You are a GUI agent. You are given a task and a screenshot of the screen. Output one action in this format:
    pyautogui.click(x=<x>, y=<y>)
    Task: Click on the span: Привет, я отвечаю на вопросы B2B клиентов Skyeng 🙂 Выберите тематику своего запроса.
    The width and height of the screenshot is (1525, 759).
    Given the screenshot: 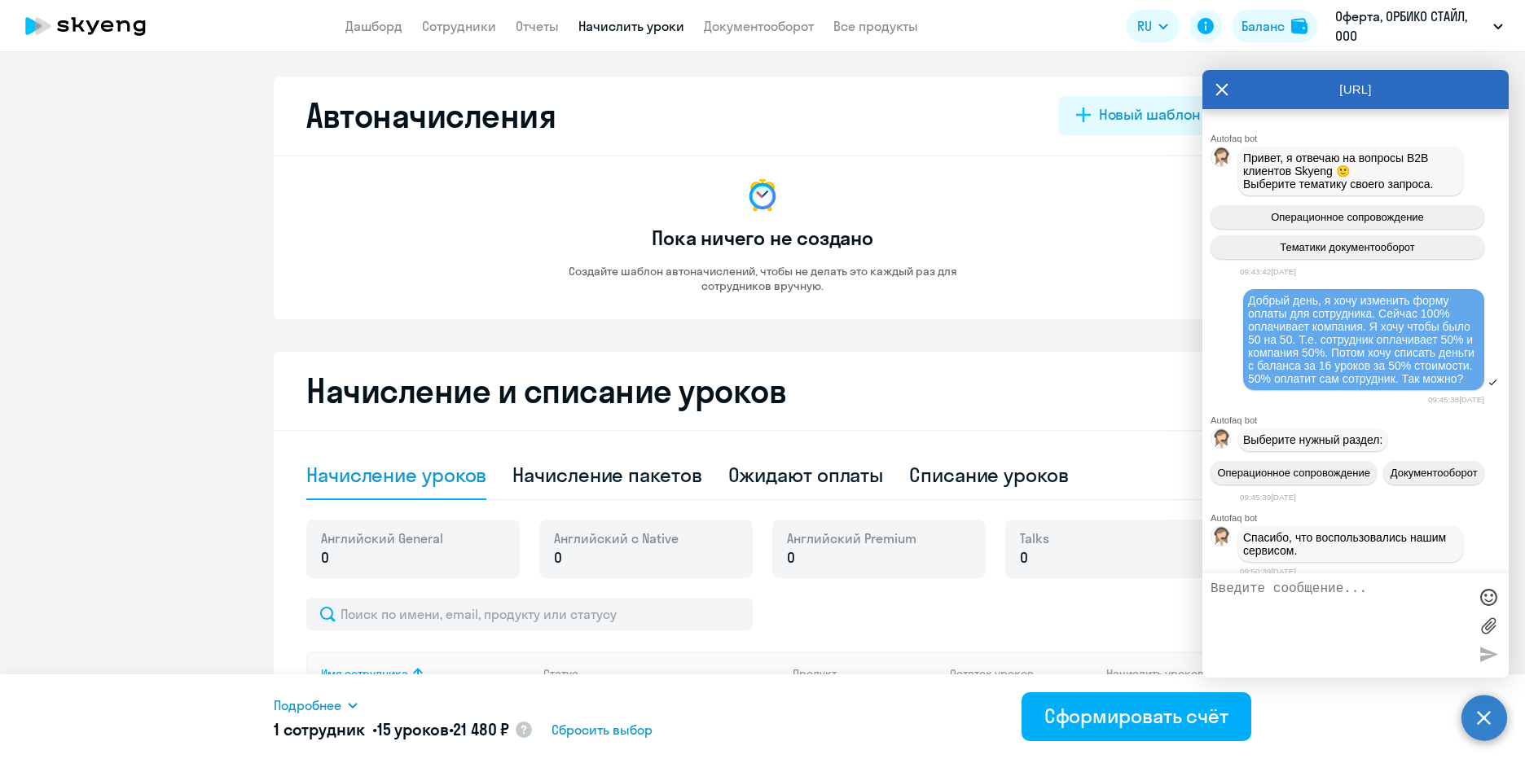 What is the action you would take?
    pyautogui.click(x=1339, y=171)
    